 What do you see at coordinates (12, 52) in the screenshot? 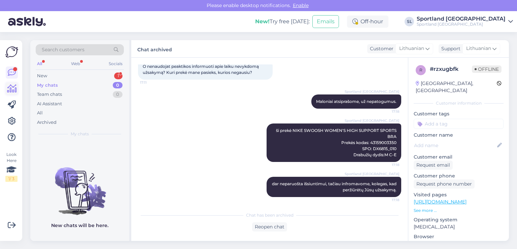
I see `img: Askly Logo` at bounding box center [12, 52].